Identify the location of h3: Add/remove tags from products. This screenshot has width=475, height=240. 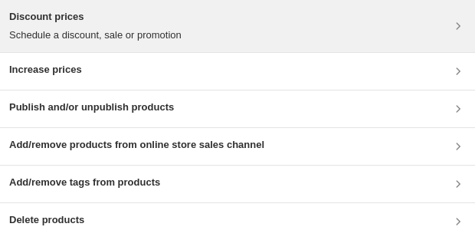
(84, 182).